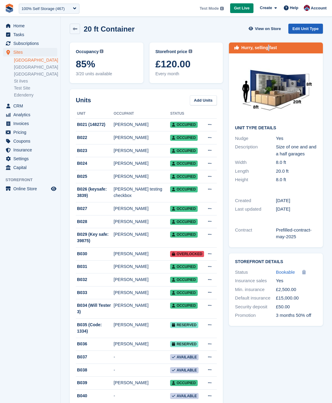 The width and height of the screenshot is (332, 403). What do you see at coordinates (256, 290) in the screenshot?
I see `div: Min. insurance` at bounding box center [256, 290].